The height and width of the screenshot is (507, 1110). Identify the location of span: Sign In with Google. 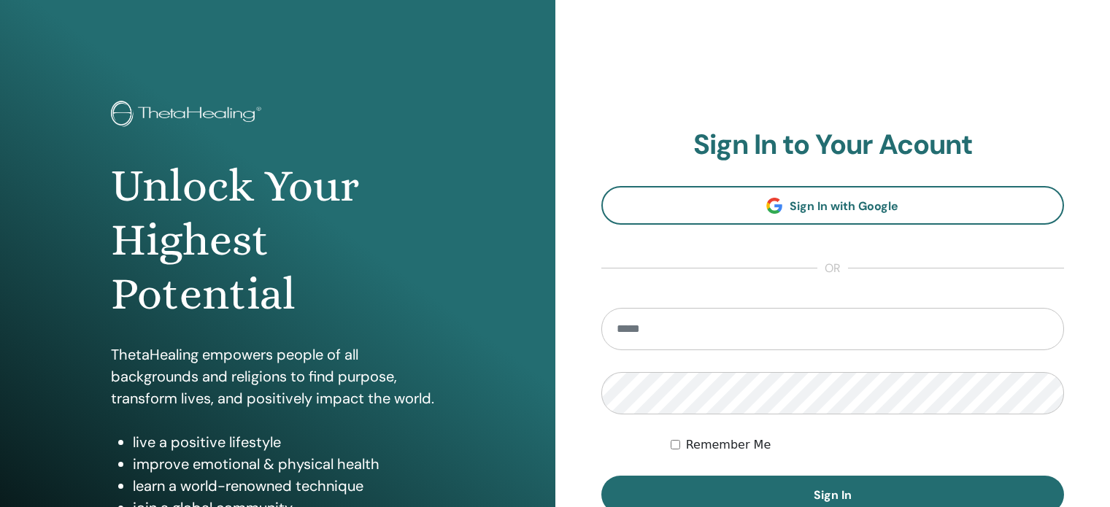
(844, 206).